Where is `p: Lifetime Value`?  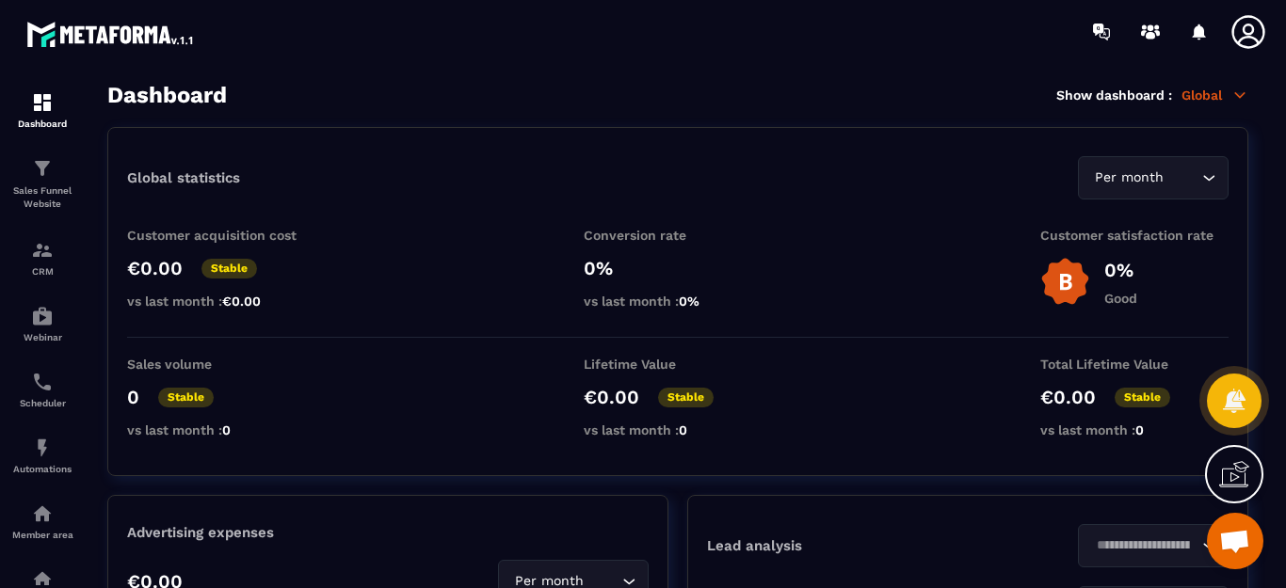 p: Lifetime Value is located at coordinates (678, 364).